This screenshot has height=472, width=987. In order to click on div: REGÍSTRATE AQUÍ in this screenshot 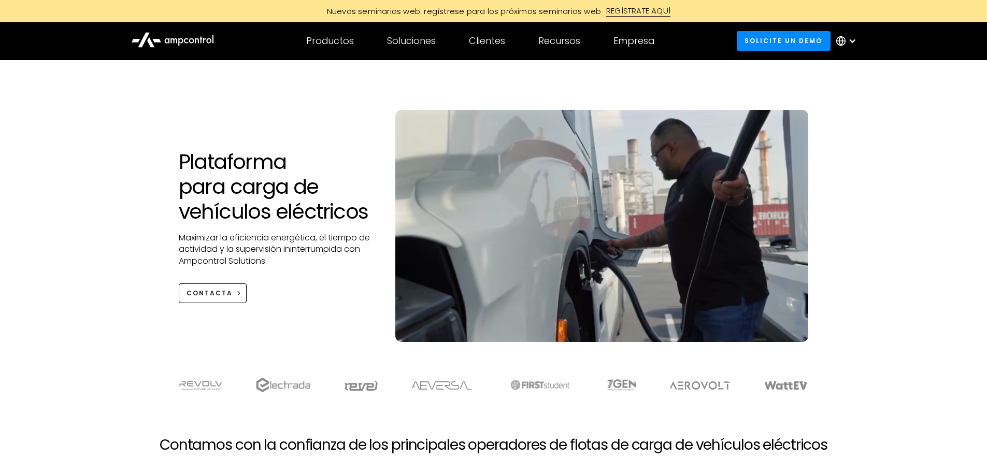, I will do `click(638, 11)`.